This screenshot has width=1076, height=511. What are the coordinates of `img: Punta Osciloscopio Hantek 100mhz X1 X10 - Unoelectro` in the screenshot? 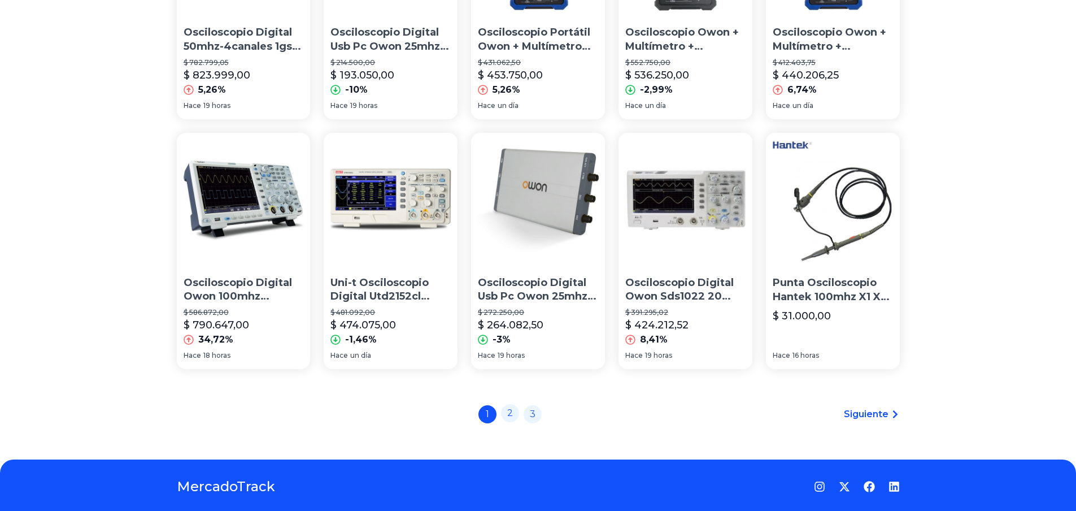 It's located at (833, 199).